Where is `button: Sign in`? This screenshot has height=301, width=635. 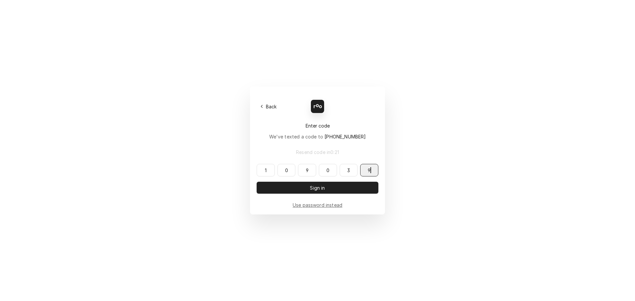
button: Sign in is located at coordinates (317, 188).